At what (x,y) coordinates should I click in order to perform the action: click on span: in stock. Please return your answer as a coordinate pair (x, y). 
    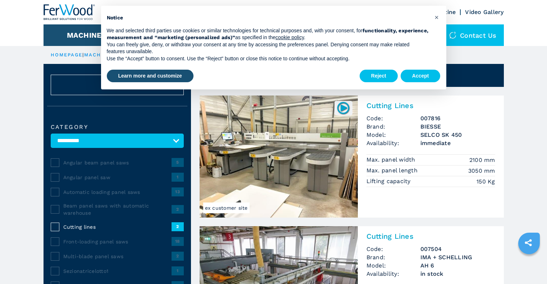
    Looking at the image, I should click on (458, 274).